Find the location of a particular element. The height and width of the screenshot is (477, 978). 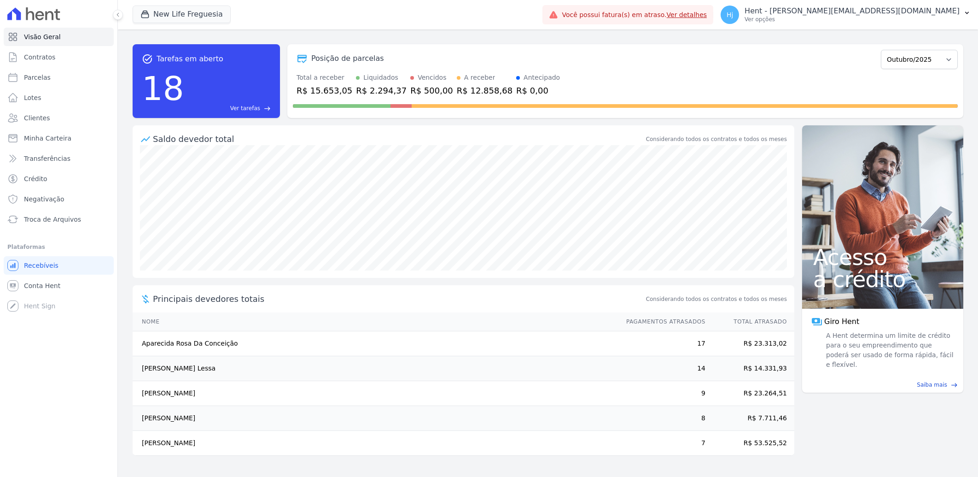

span: Giro Hent is located at coordinates (842, 321).